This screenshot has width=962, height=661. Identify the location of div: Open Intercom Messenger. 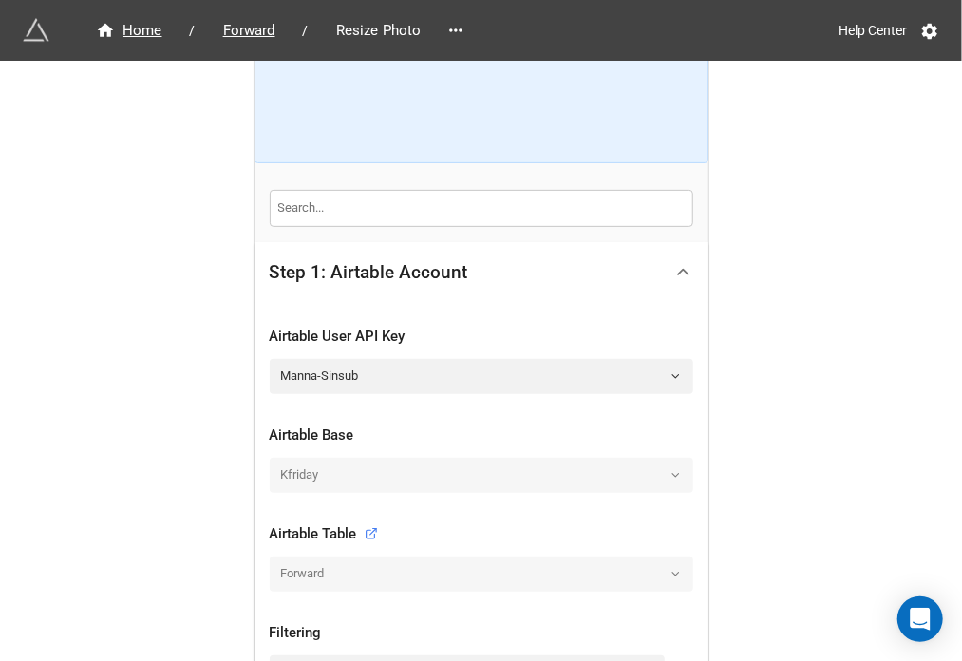
(920, 619).